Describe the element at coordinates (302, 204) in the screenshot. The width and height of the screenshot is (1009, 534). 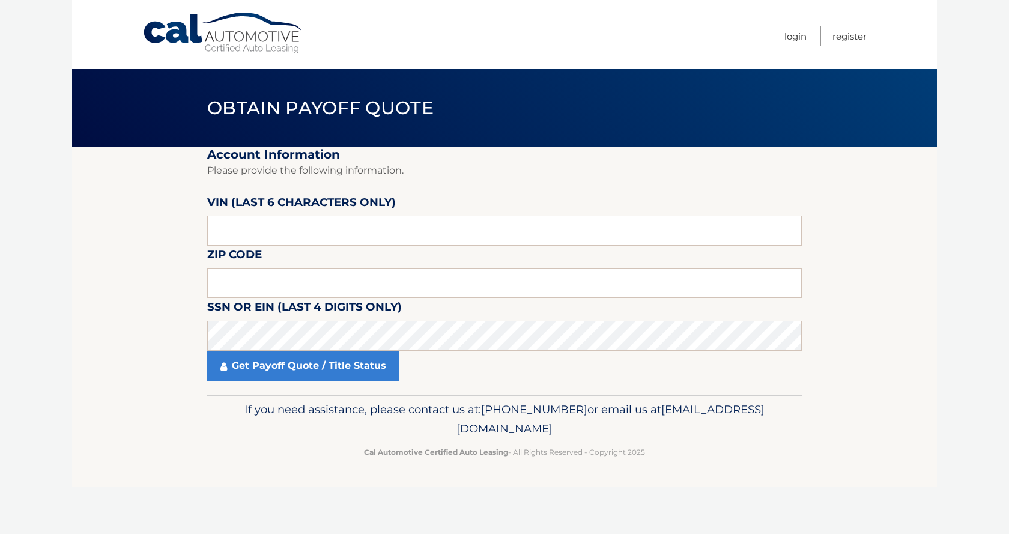
I see `label: VIN (last 6 characters only)` at that location.